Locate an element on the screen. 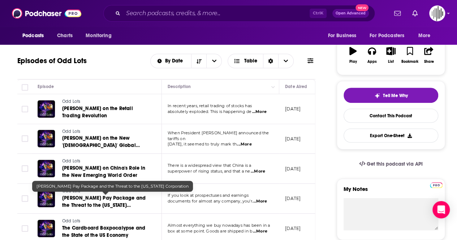 The width and height of the screenshot is (457, 240). span: box at some point. Goods are shipped in b is located at coordinates (210, 231).